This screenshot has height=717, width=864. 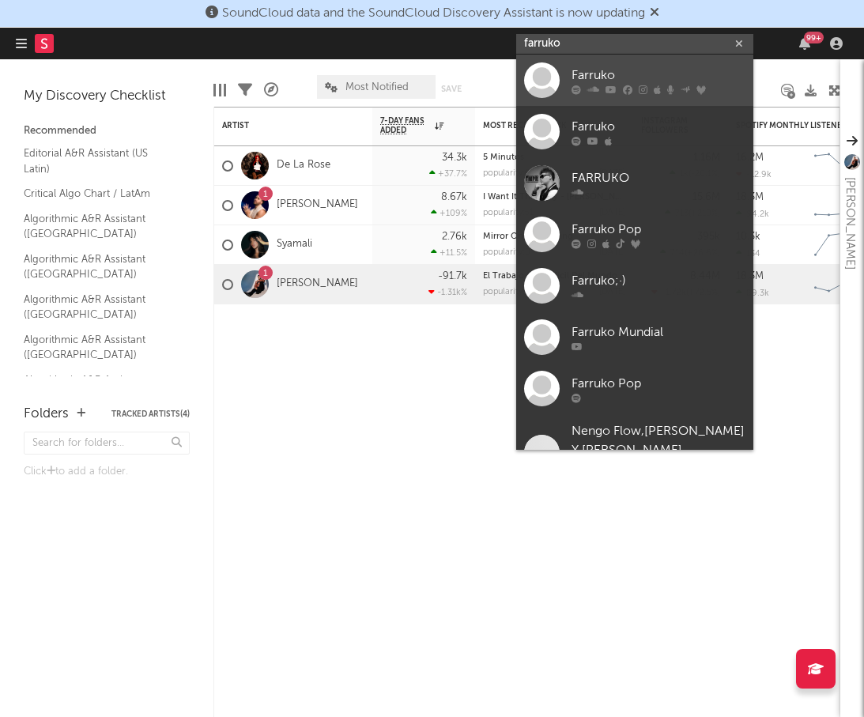 I want to click on div: 8.67k, so click(x=454, y=197).